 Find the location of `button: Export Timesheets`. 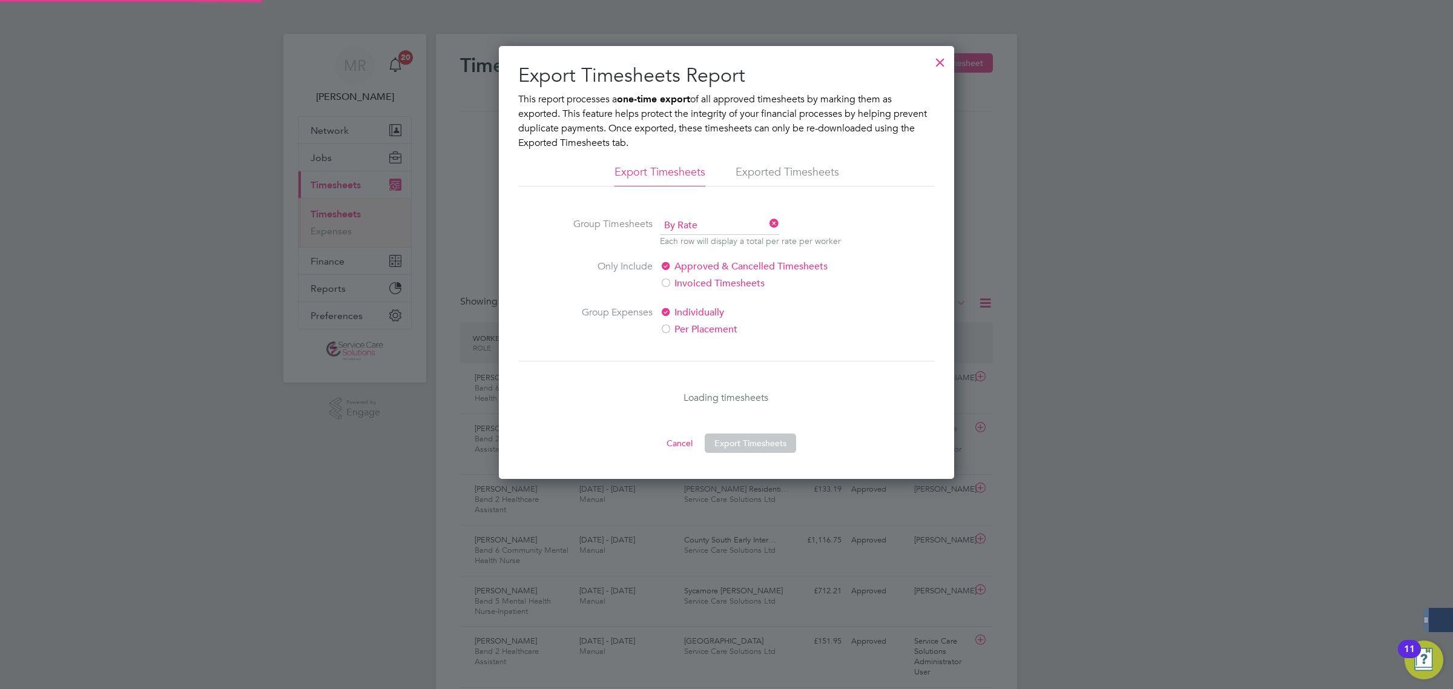

button: Export Timesheets is located at coordinates (750, 443).